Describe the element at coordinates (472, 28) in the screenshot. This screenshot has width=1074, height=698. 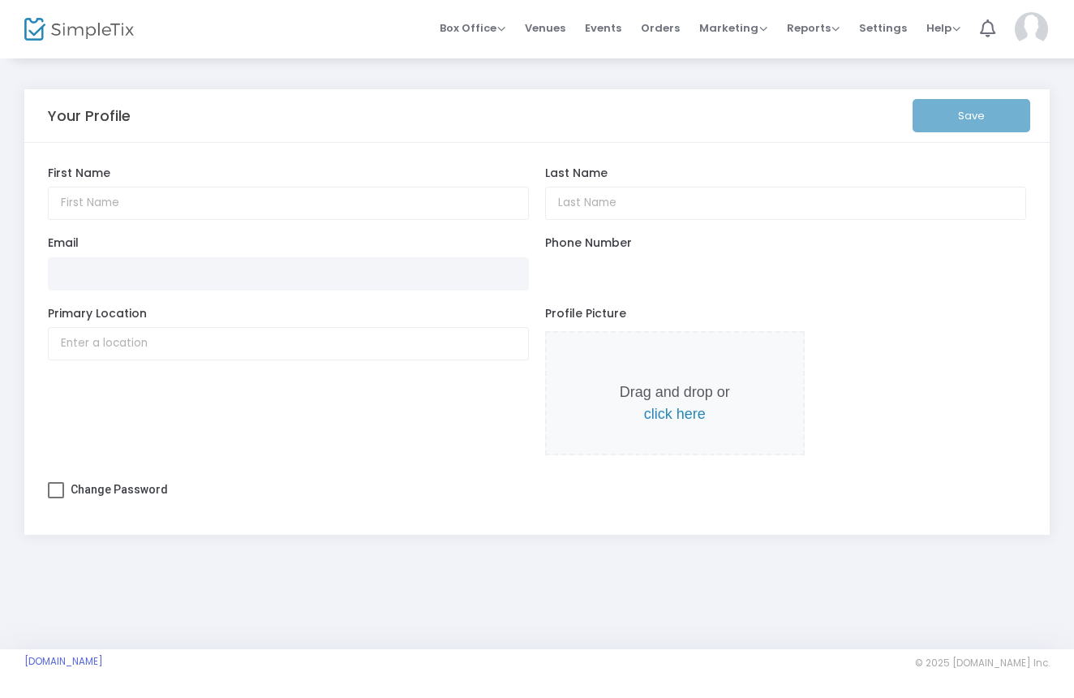
I see `span: Box Office` at that location.